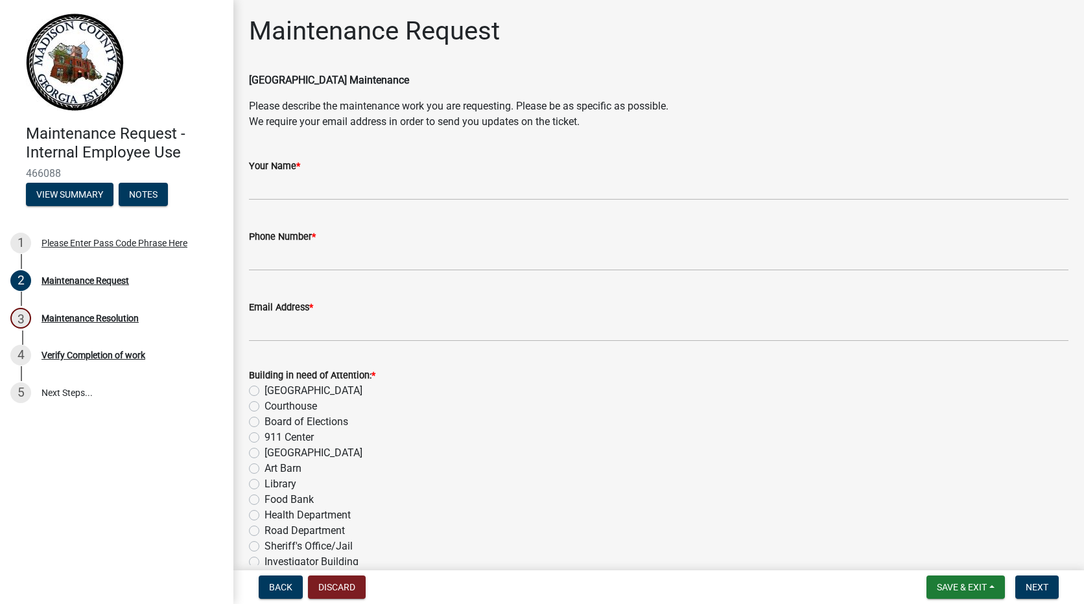 This screenshot has height=604, width=1084. Describe the element at coordinates (93, 355) in the screenshot. I see `div: Verify Completion of work` at that location.